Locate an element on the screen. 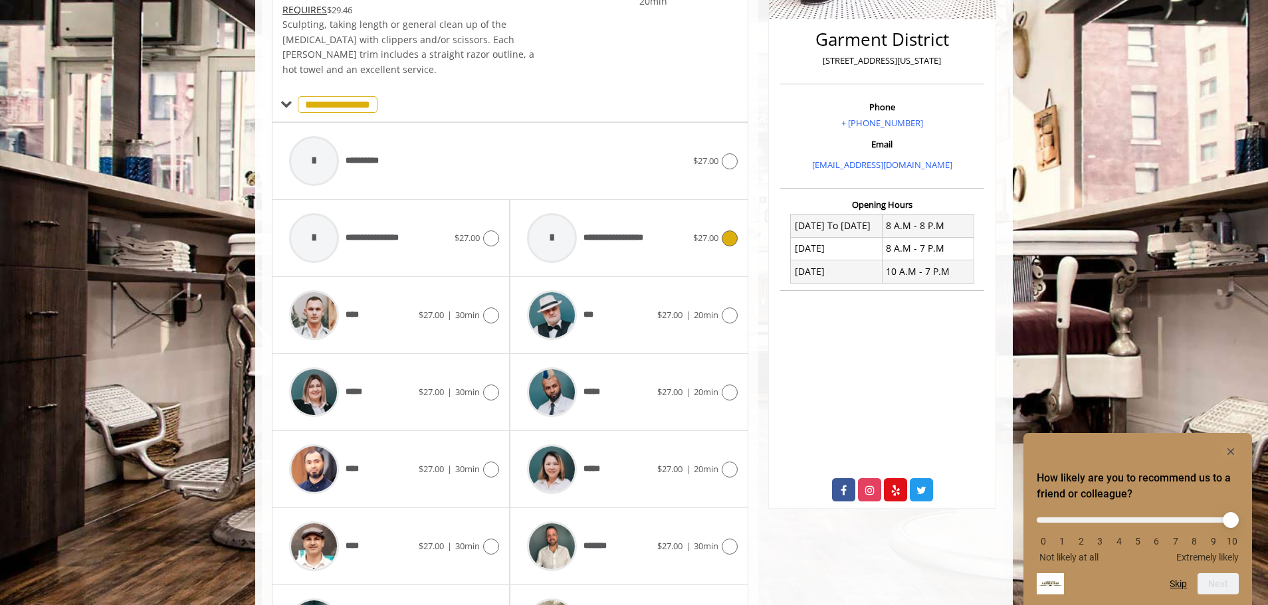  li: 8 is located at coordinates (1194, 542).